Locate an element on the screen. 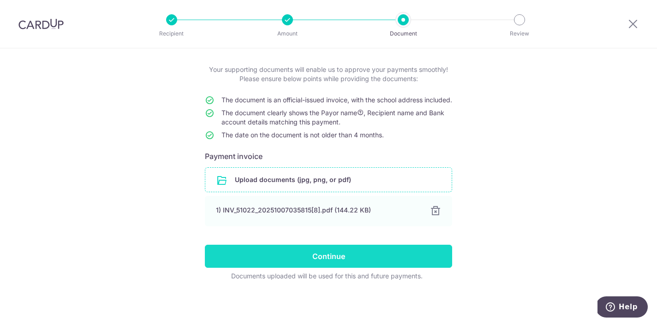 This screenshot has width=657, height=324. div: Documents uploaded will be used for this and future payments. is located at coordinates (326, 276).